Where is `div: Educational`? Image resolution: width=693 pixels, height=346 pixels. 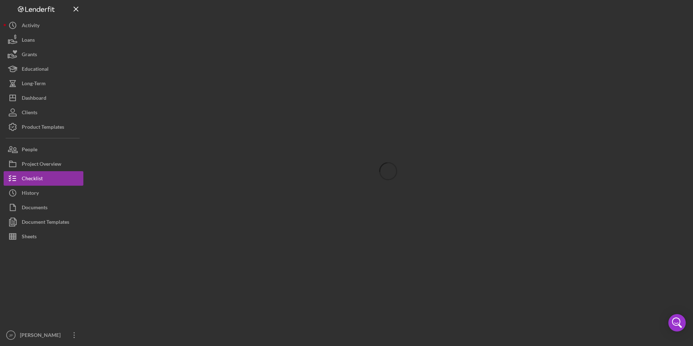 div: Educational is located at coordinates (35, 70).